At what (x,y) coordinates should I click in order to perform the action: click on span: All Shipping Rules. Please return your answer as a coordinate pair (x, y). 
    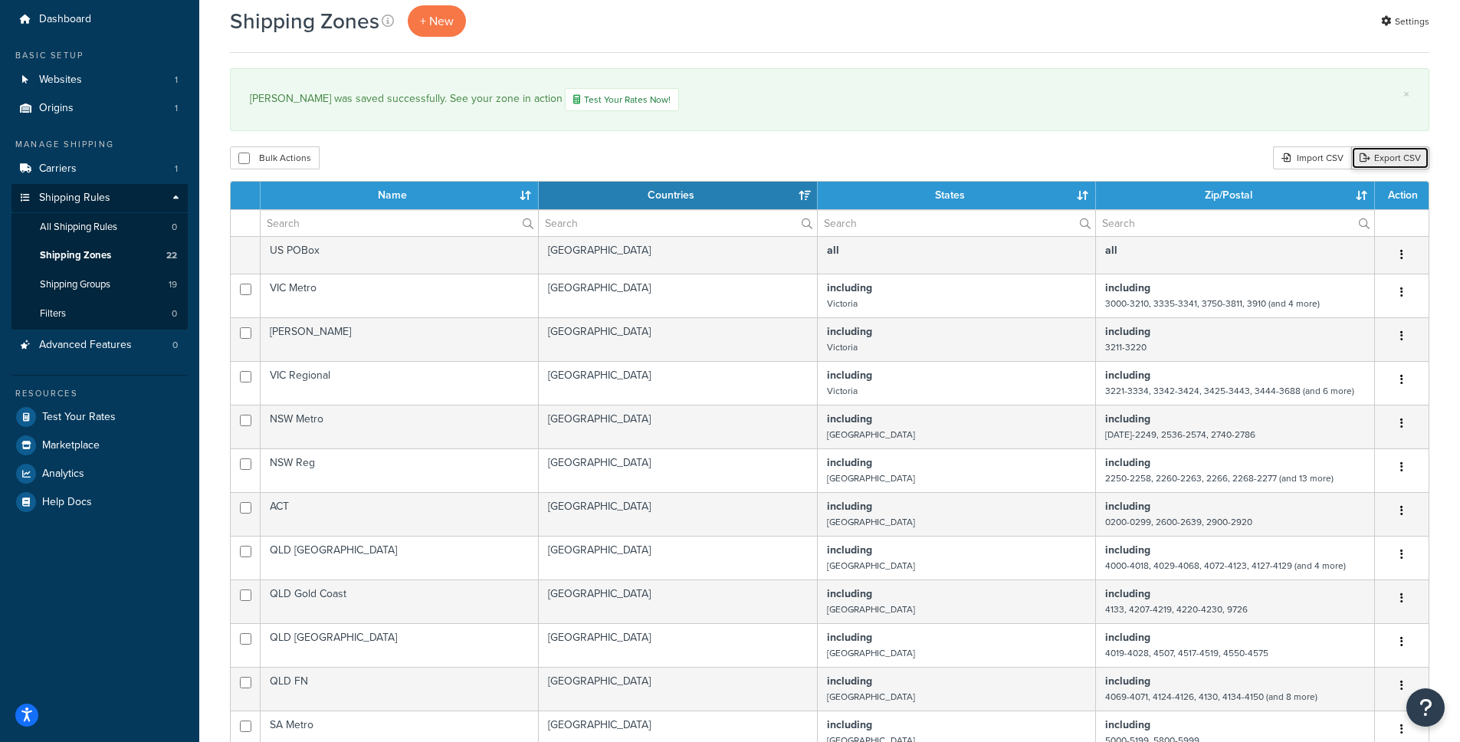
    Looking at the image, I should click on (78, 227).